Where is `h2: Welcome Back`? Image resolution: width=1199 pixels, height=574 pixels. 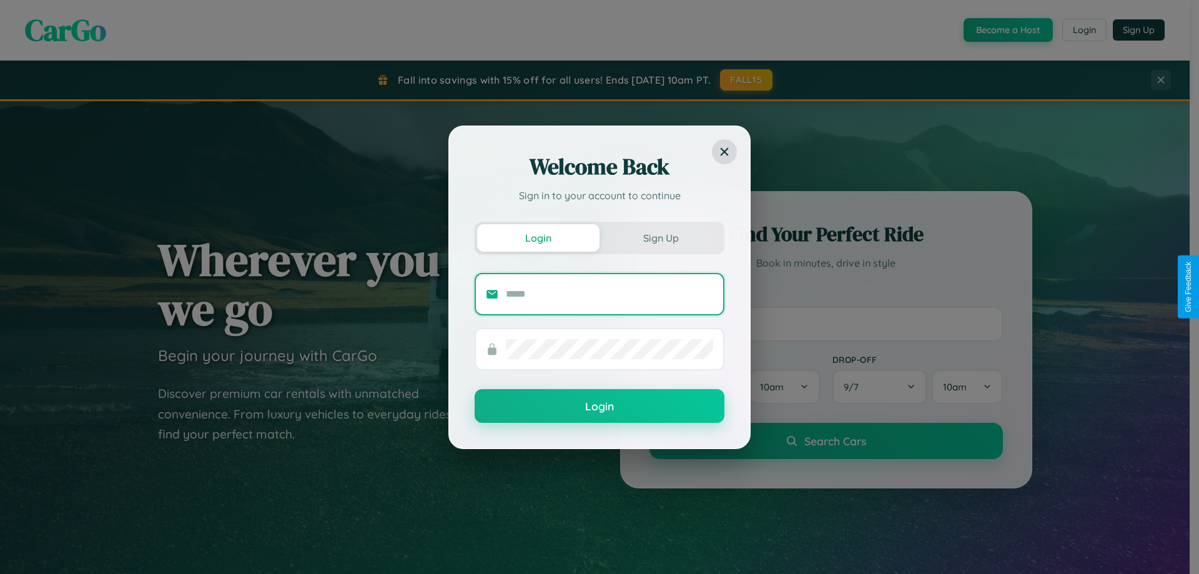
h2: Welcome Back is located at coordinates (600, 167).